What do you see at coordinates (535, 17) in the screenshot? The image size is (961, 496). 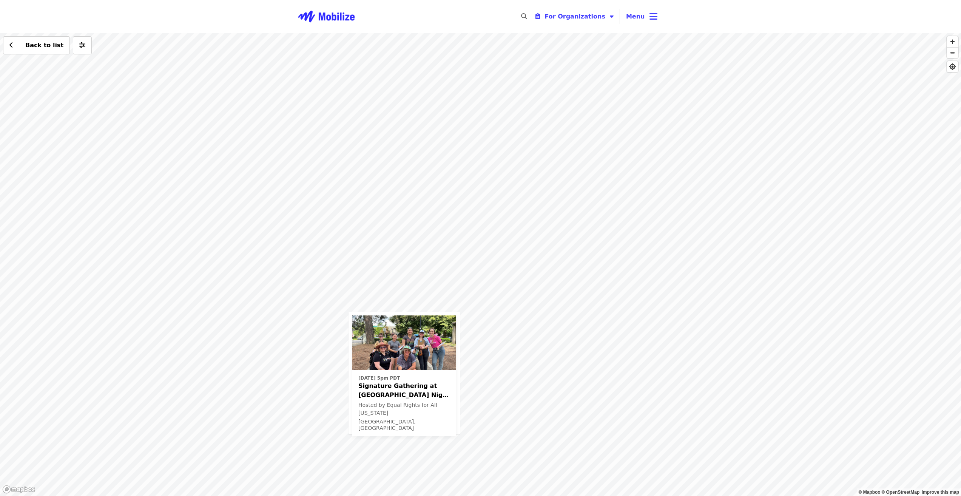 I see `input: Search` at bounding box center [535, 17].